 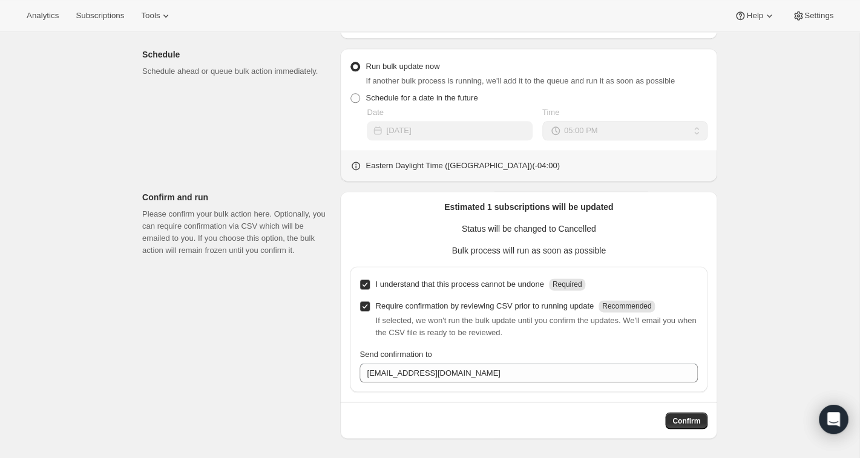 What do you see at coordinates (375, 112) in the screenshot?
I see `span: Date` at bounding box center [375, 112].